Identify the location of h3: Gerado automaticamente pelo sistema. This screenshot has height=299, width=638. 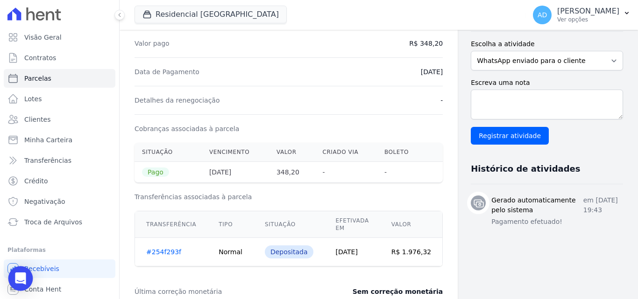
(537, 205).